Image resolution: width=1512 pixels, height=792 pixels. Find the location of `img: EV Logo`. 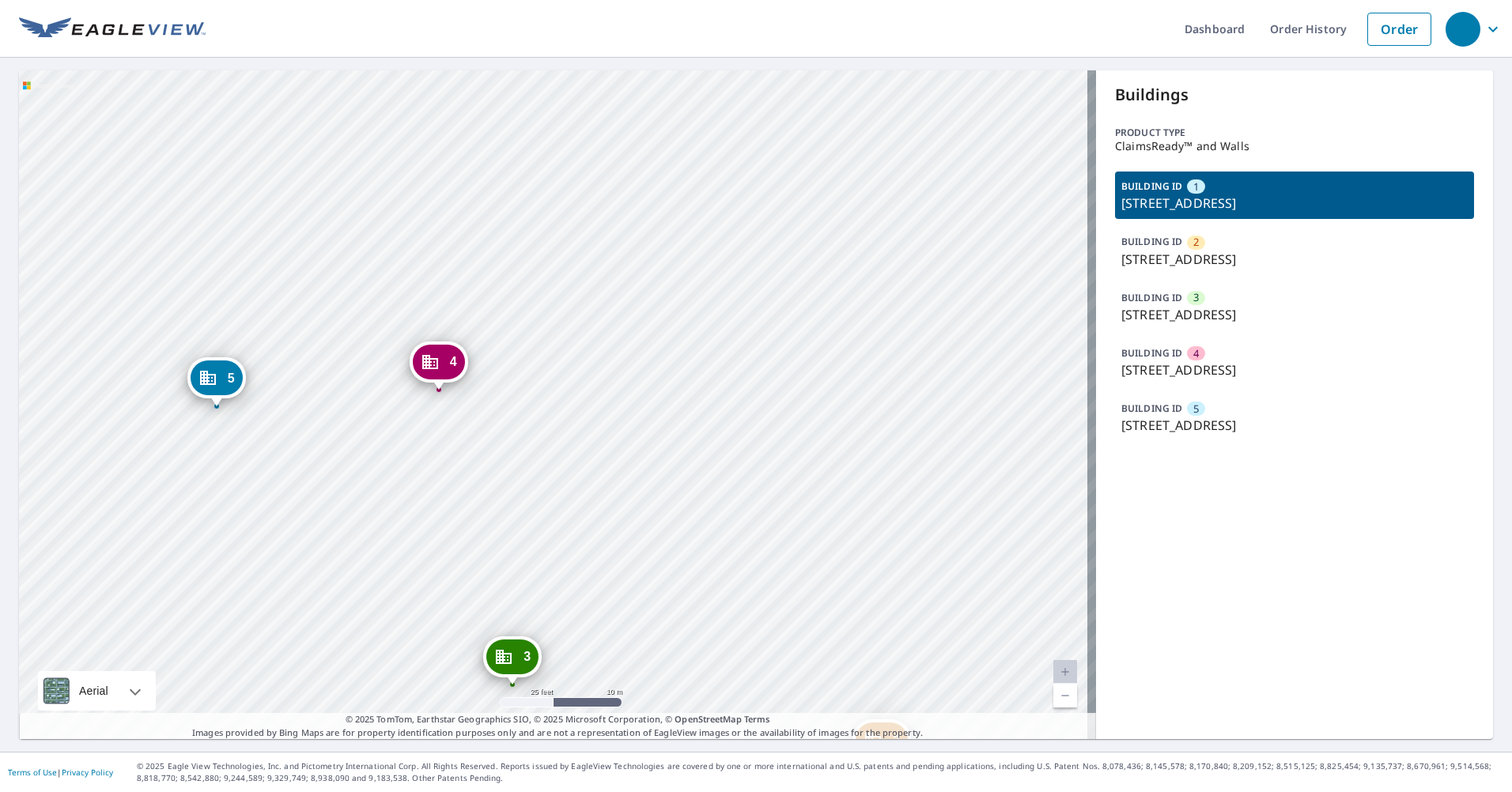

img: EV Logo is located at coordinates (112, 29).